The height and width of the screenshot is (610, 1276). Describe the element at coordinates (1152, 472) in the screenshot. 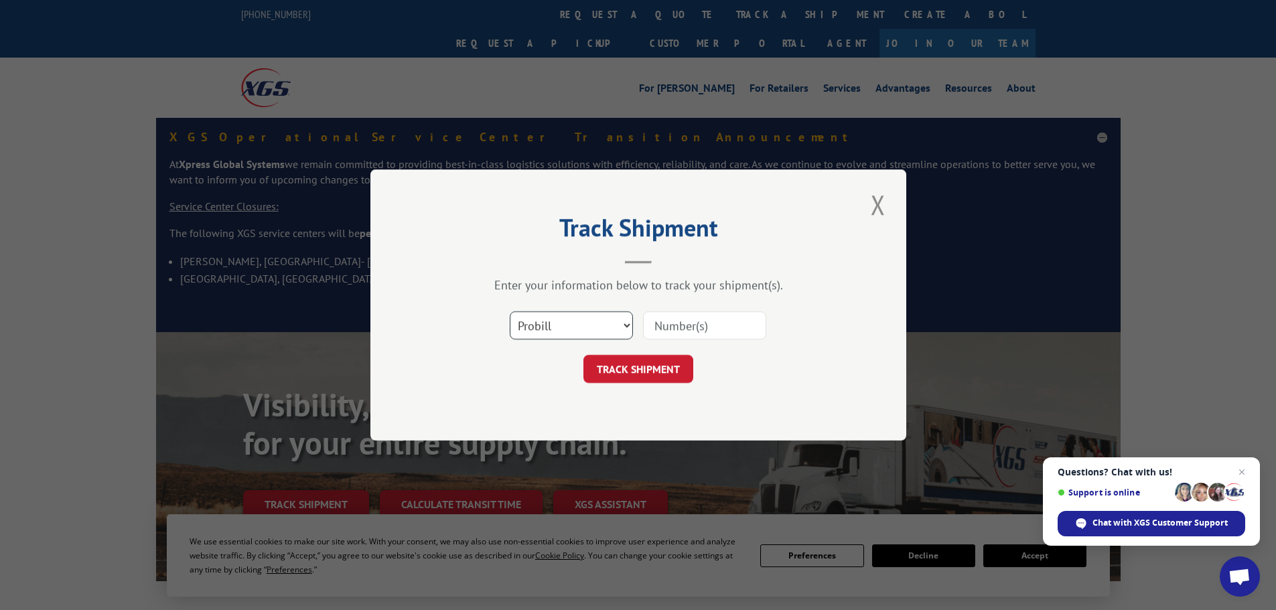

I see `span: Questions? Chat with us!` at that location.